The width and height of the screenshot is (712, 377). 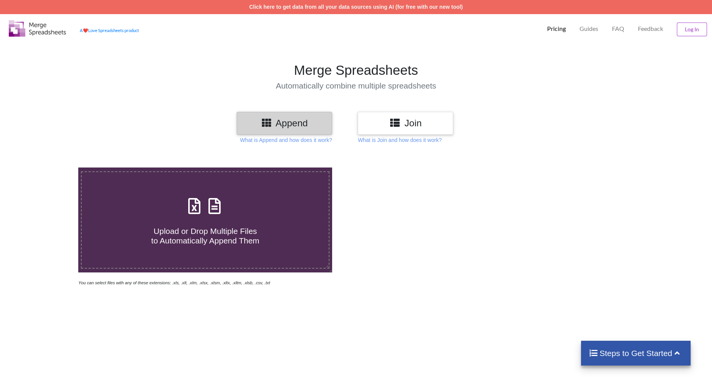 What do you see at coordinates (37, 28) in the screenshot?
I see `img: Logo.png` at bounding box center [37, 28].